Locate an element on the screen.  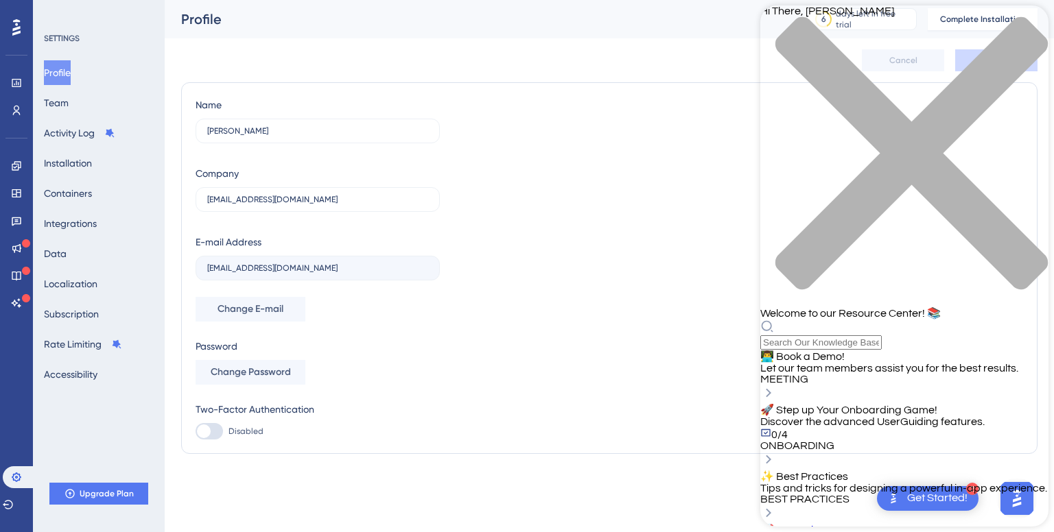
button: Activity Log is located at coordinates (80, 133).